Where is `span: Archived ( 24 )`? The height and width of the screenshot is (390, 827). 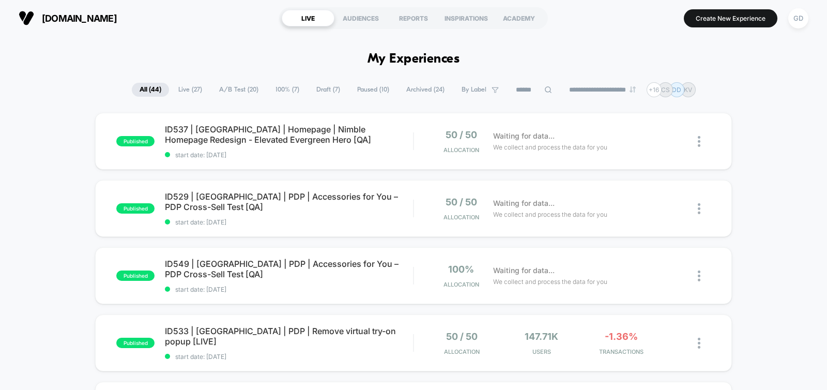 span: Archived ( 24 ) is located at coordinates (425, 89).